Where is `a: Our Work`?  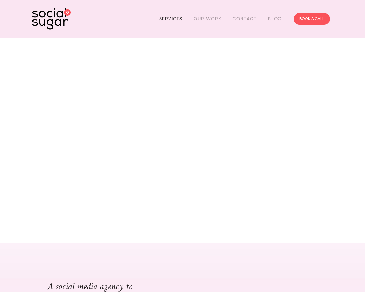 a: Our Work is located at coordinates (207, 19).